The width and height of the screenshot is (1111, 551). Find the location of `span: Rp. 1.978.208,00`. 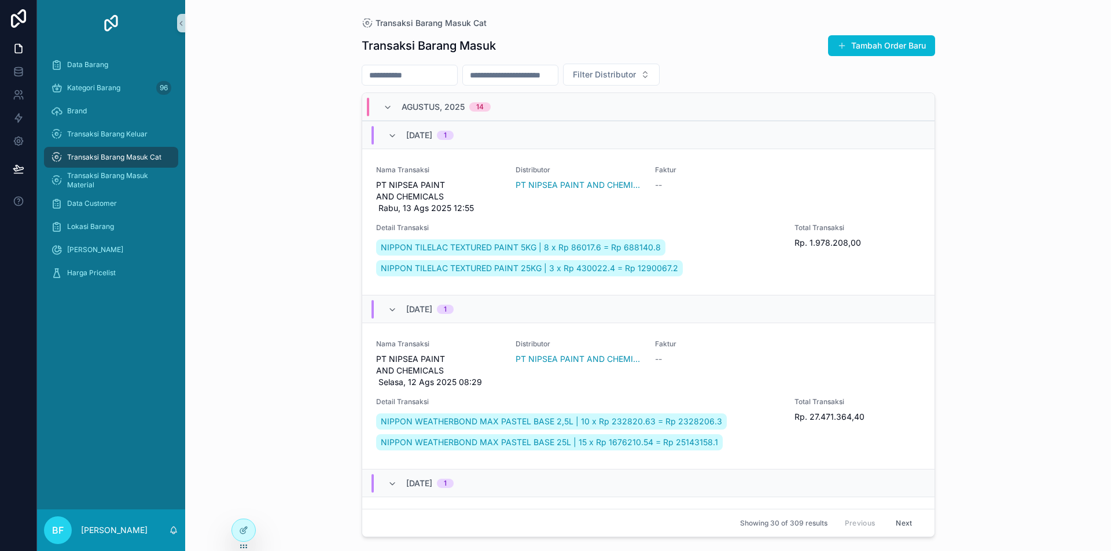

span: Rp. 1.978.208,00 is located at coordinates (857, 243).